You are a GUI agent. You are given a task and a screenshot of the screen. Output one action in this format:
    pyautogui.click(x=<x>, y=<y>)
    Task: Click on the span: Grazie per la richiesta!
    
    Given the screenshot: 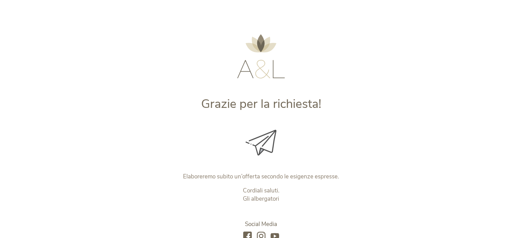 What is the action you would take?
    pyautogui.click(x=261, y=104)
    